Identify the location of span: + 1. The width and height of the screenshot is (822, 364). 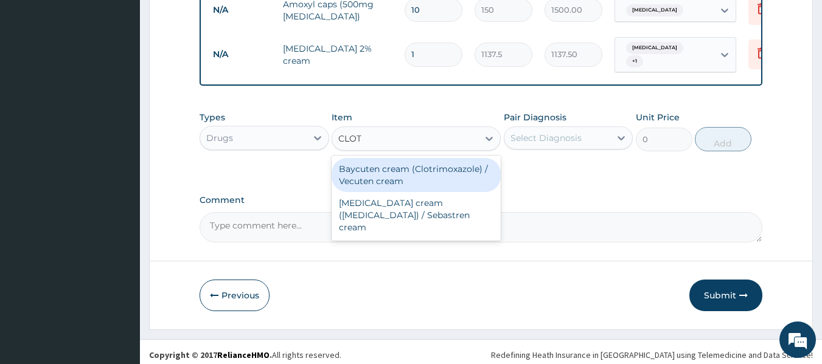
(634, 61).